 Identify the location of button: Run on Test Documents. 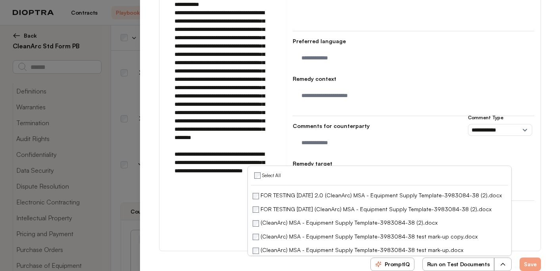
(458, 264).